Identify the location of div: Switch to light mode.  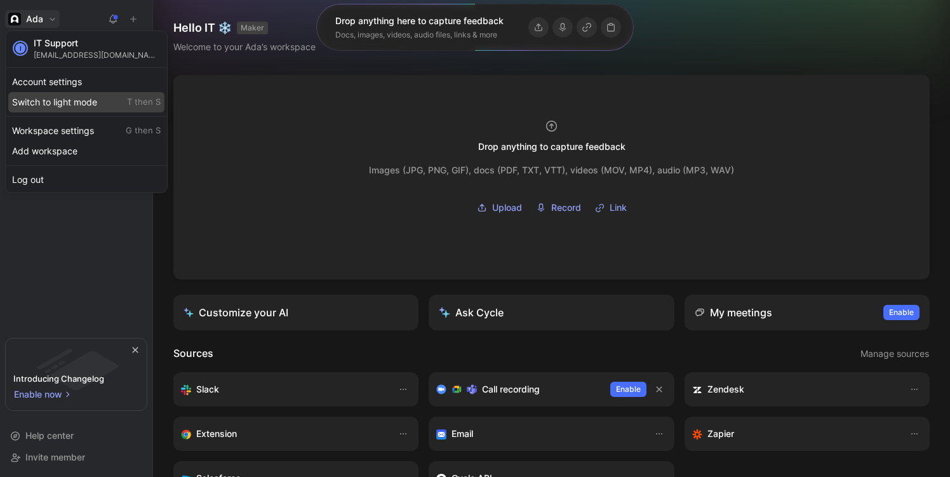
(86, 102).